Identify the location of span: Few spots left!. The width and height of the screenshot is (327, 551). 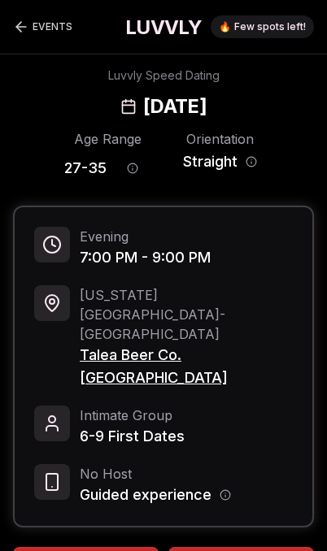
(270, 27).